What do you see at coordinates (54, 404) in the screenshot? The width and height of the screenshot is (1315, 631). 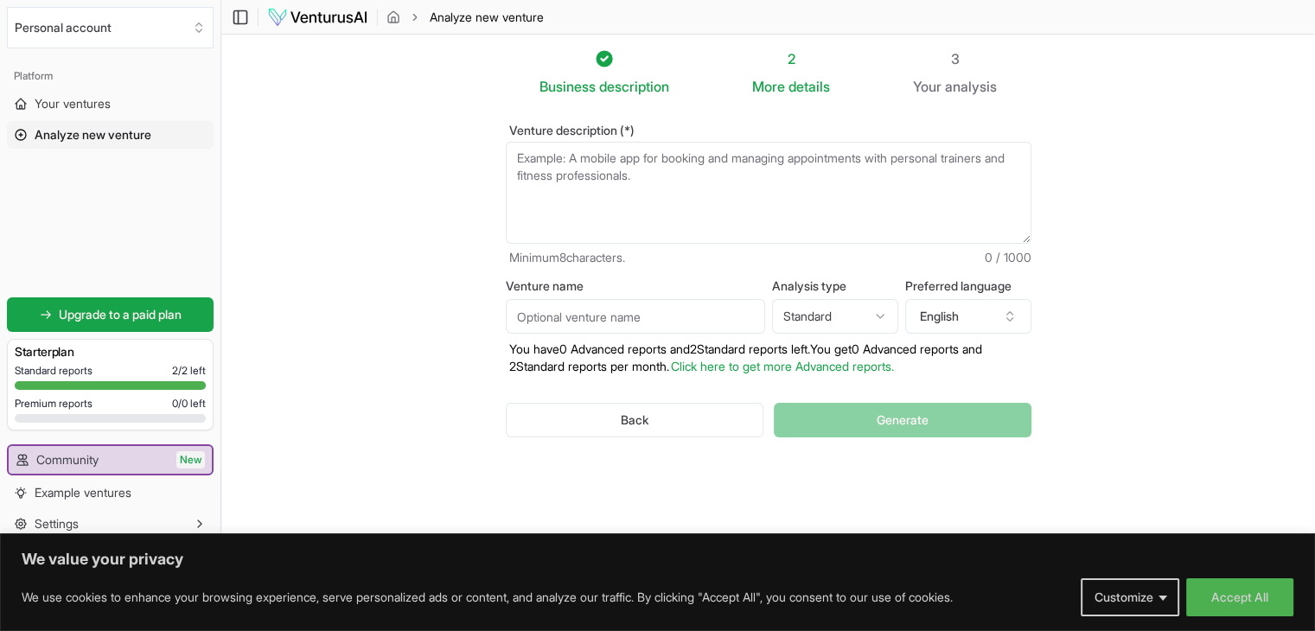 I see `span: Premium reports` at bounding box center [54, 404].